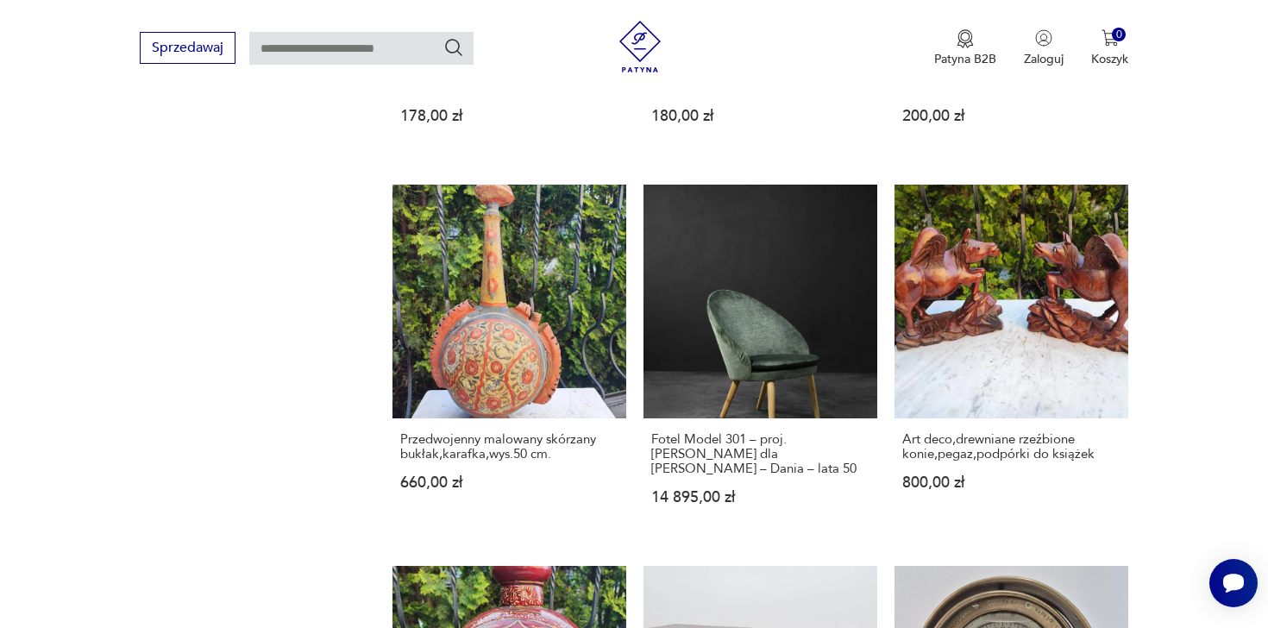 The image size is (1268, 628). What do you see at coordinates (509, 482) in the screenshot?
I see `p: 660,00 zł` at bounding box center [509, 482].